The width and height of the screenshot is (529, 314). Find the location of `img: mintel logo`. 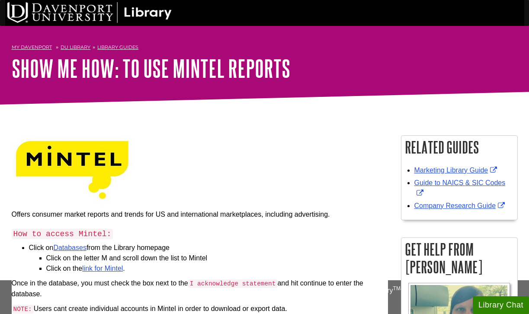

img: mintel logo is located at coordinates (72, 170).